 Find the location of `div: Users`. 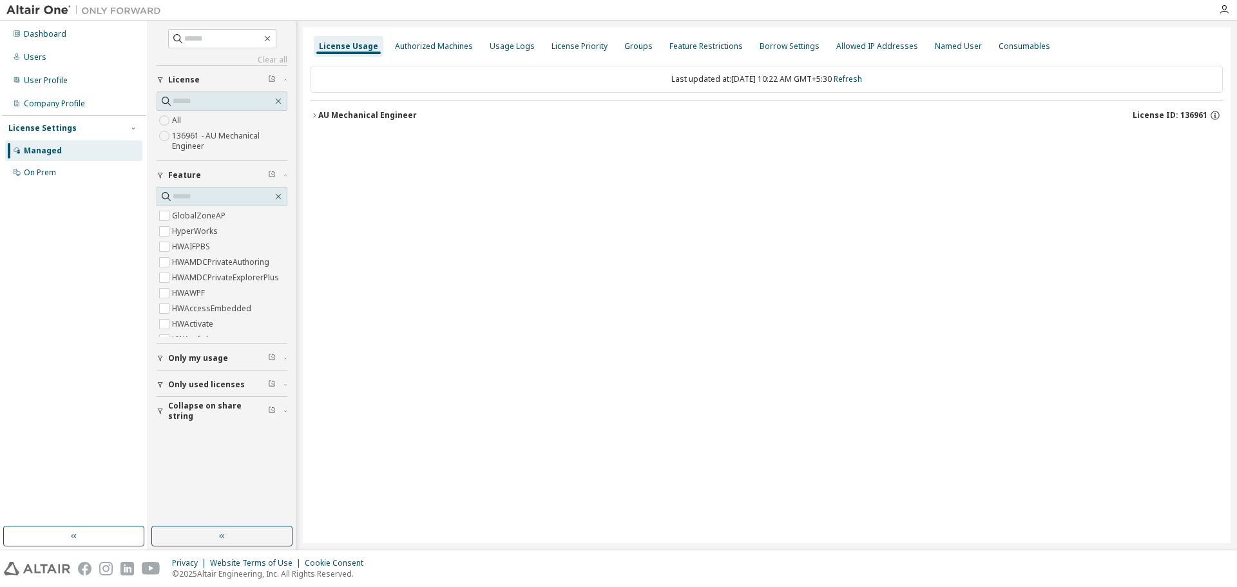

div: Users is located at coordinates (35, 57).